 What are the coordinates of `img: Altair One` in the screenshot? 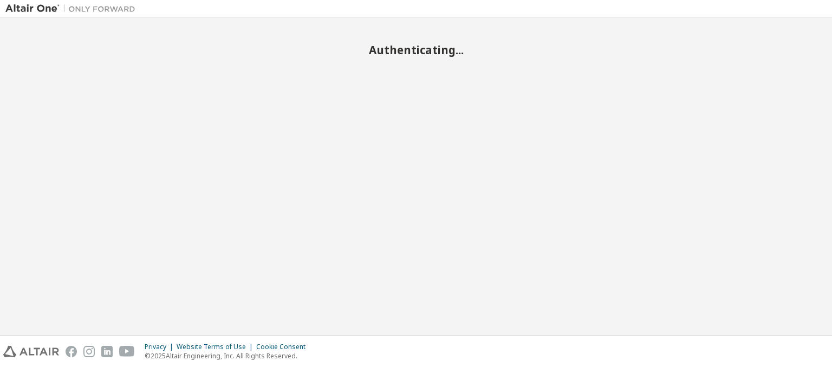 It's located at (73, 9).